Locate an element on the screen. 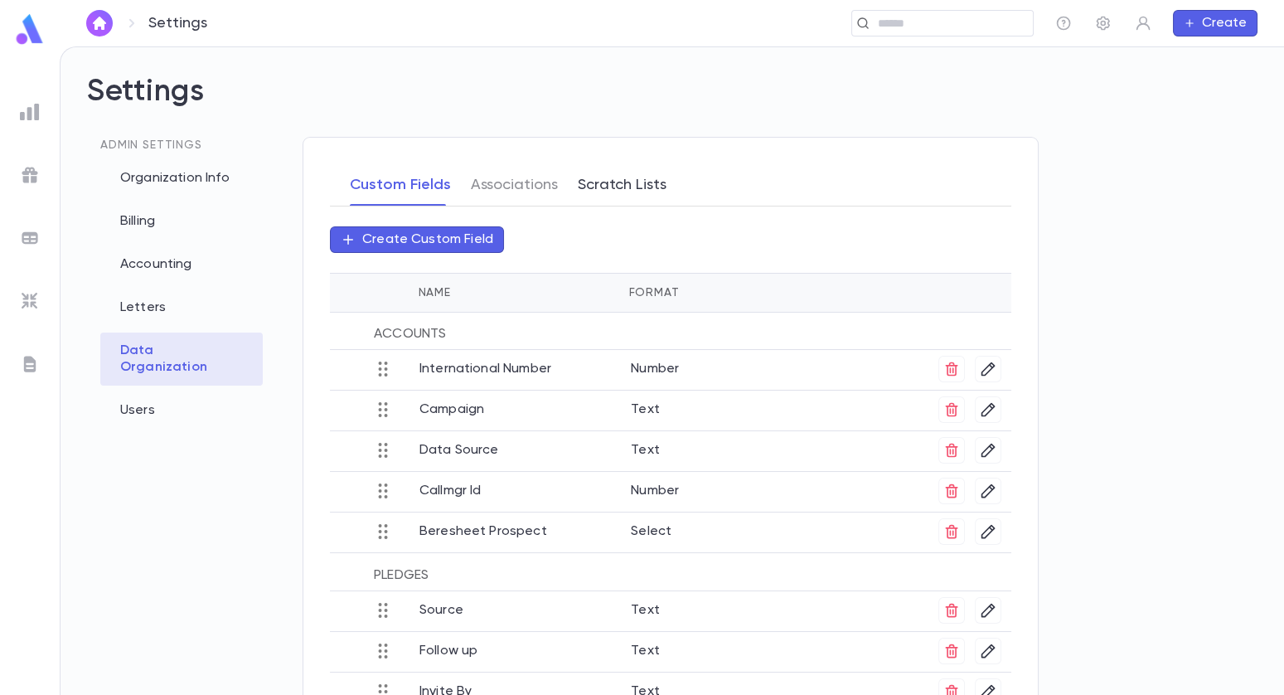 Image resolution: width=1284 pixels, height=695 pixels. p: Campaign is located at coordinates (525, 407).